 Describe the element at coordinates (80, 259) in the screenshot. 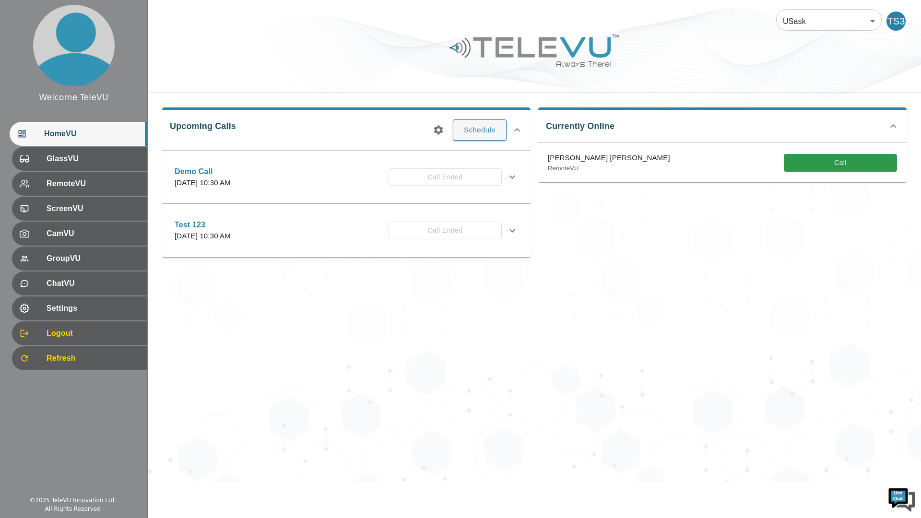

I see `div: GroupVU` at that location.